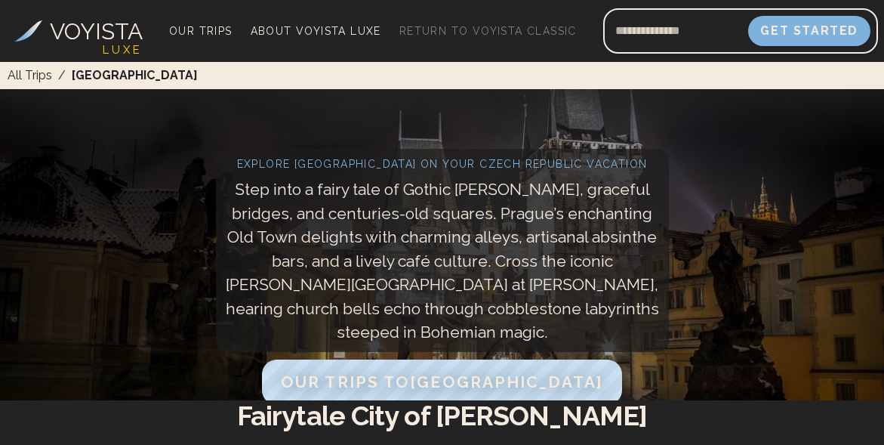 The width and height of the screenshot is (884, 445). I want to click on a: Return to Voyista Classic, so click(488, 31).